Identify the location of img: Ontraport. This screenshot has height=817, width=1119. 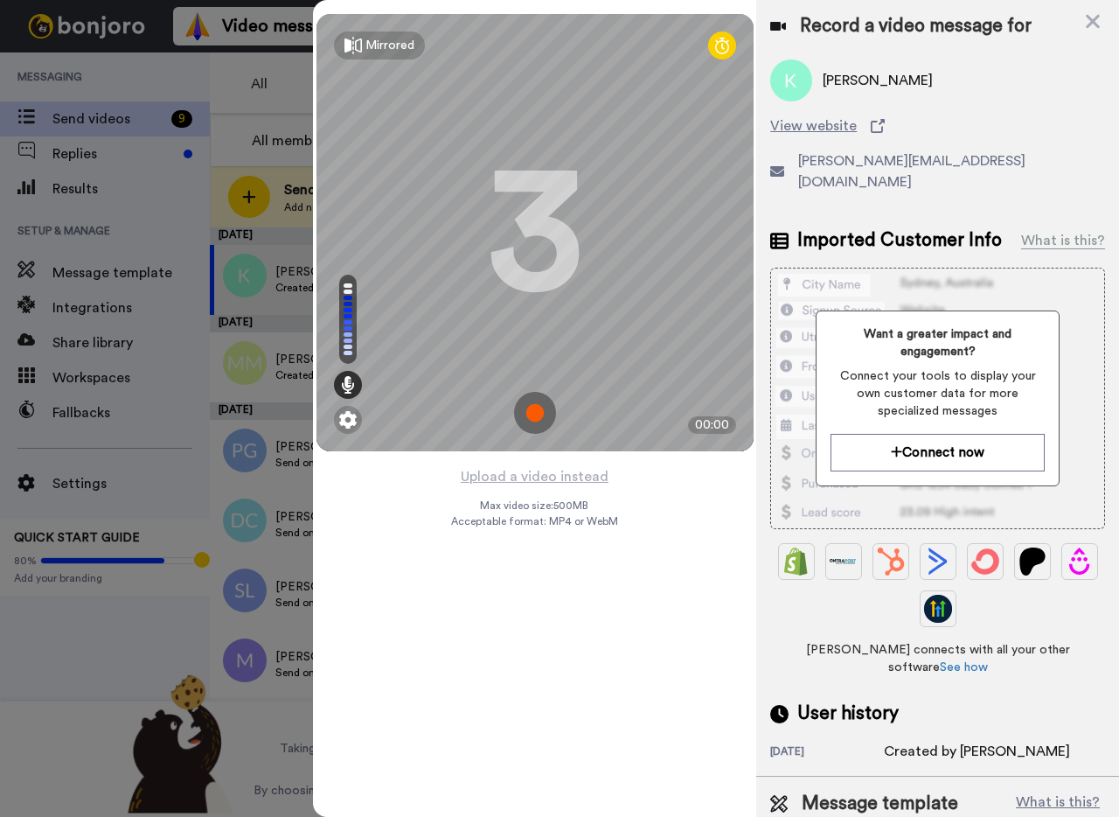
(844, 561).